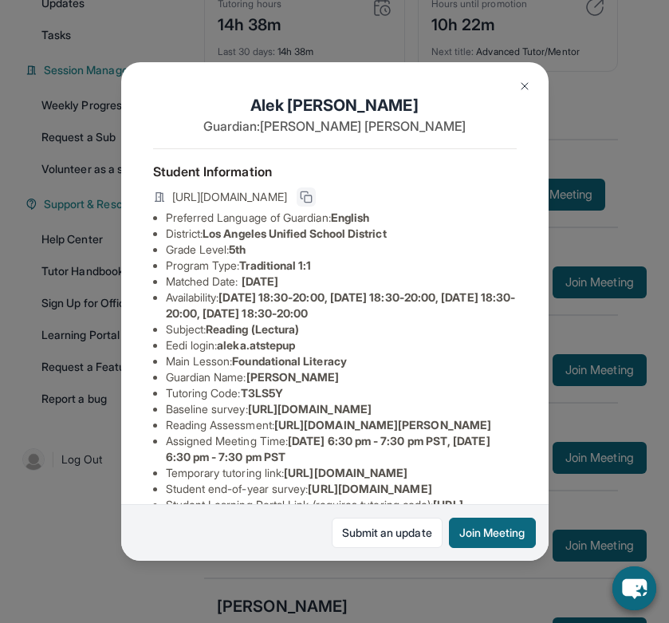 This screenshot has width=669, height=623. Describe the element at coordinates (634, 588) in the screenshot. I see `button: chat-button` at that location.